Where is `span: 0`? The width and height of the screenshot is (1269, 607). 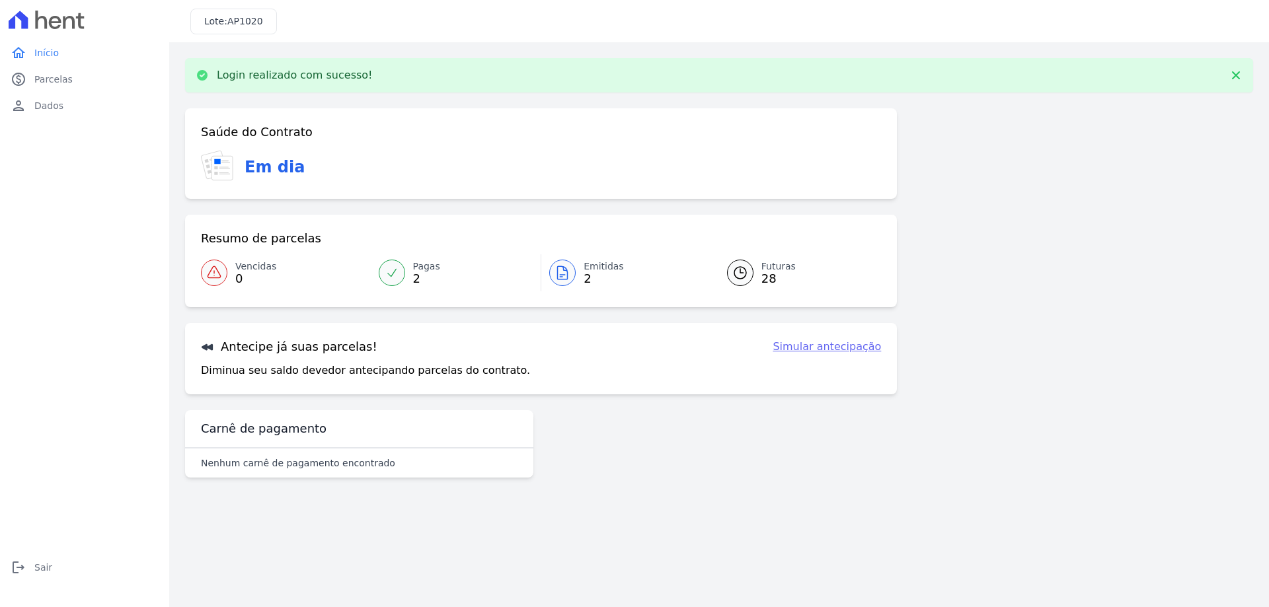 span: 0 is located at coordinates (256, 279).